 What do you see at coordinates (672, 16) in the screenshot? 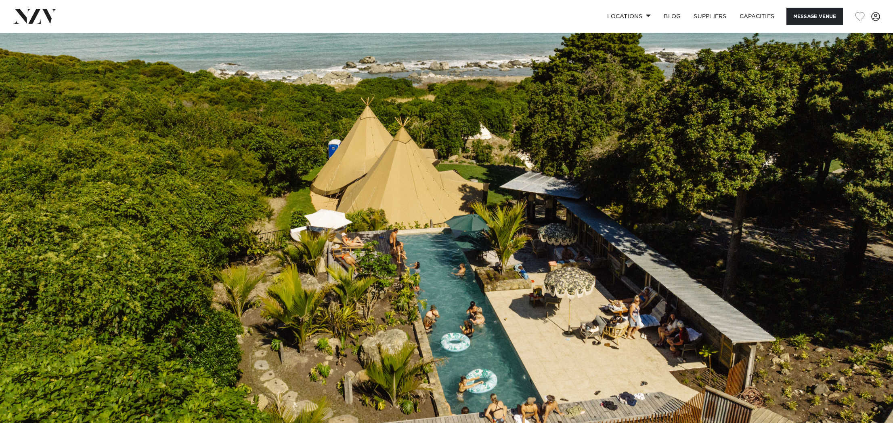
I see `a: BLOG` at bounding box center [672, 16].